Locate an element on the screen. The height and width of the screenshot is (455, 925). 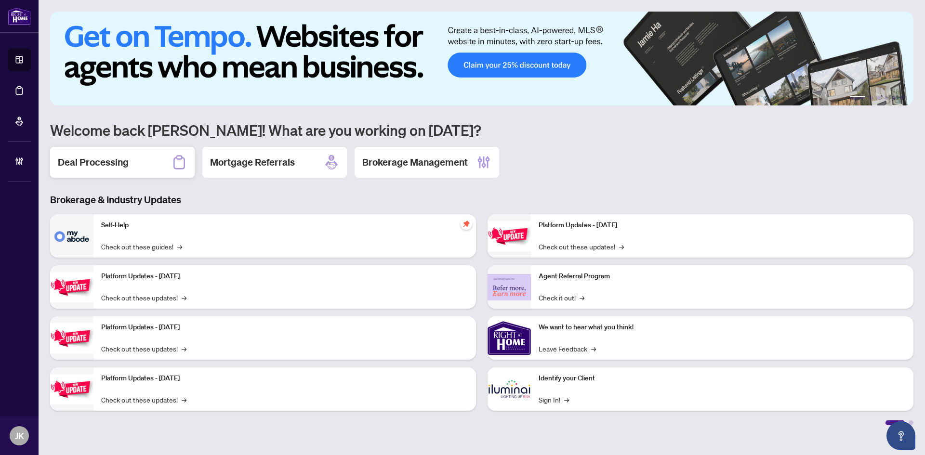
button: 2 is located at coordinates (871, 98).